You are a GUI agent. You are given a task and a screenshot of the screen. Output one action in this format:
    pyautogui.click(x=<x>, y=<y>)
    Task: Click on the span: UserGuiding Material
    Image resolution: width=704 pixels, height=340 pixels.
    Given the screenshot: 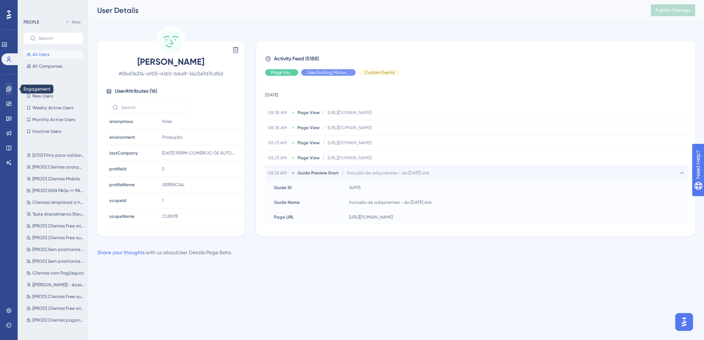 What is the action you would take?
    pyautogui.click(x=328, y=73)
    